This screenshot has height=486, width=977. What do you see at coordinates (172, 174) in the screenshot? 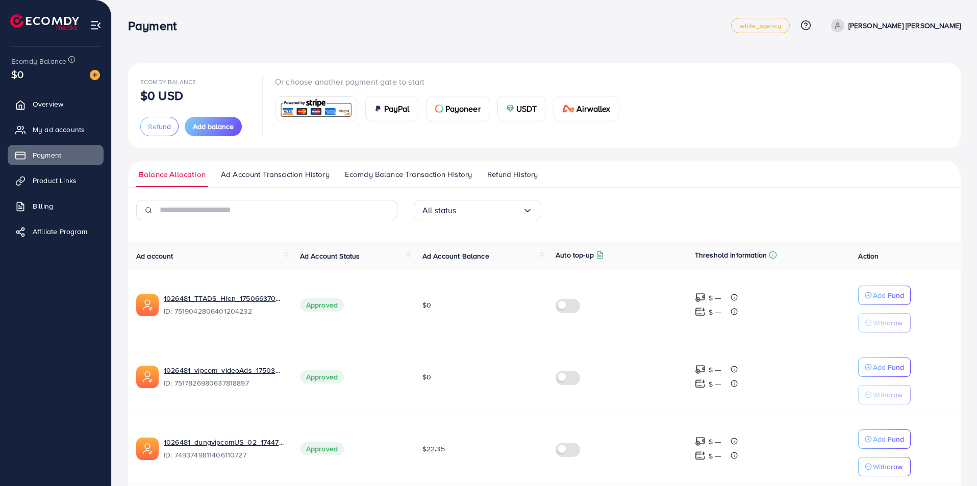
I see `span: Balance Allocation` at bounding box center [172, 174].